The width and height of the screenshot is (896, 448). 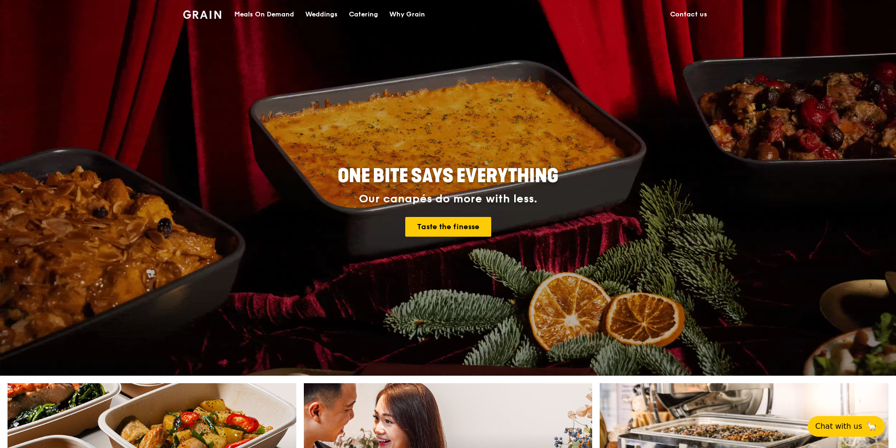 I want to click on a: Contact us, so click(x=688, y=15).